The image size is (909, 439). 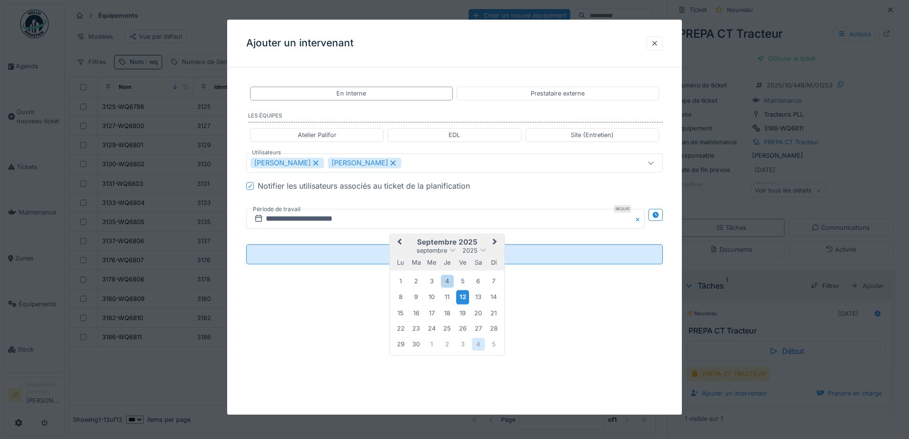 What do you see at coordinates (416, 328) in the screenshot?
I see `div: Choose mardi 23 septembre 2025` at bounding box center [416, 328].